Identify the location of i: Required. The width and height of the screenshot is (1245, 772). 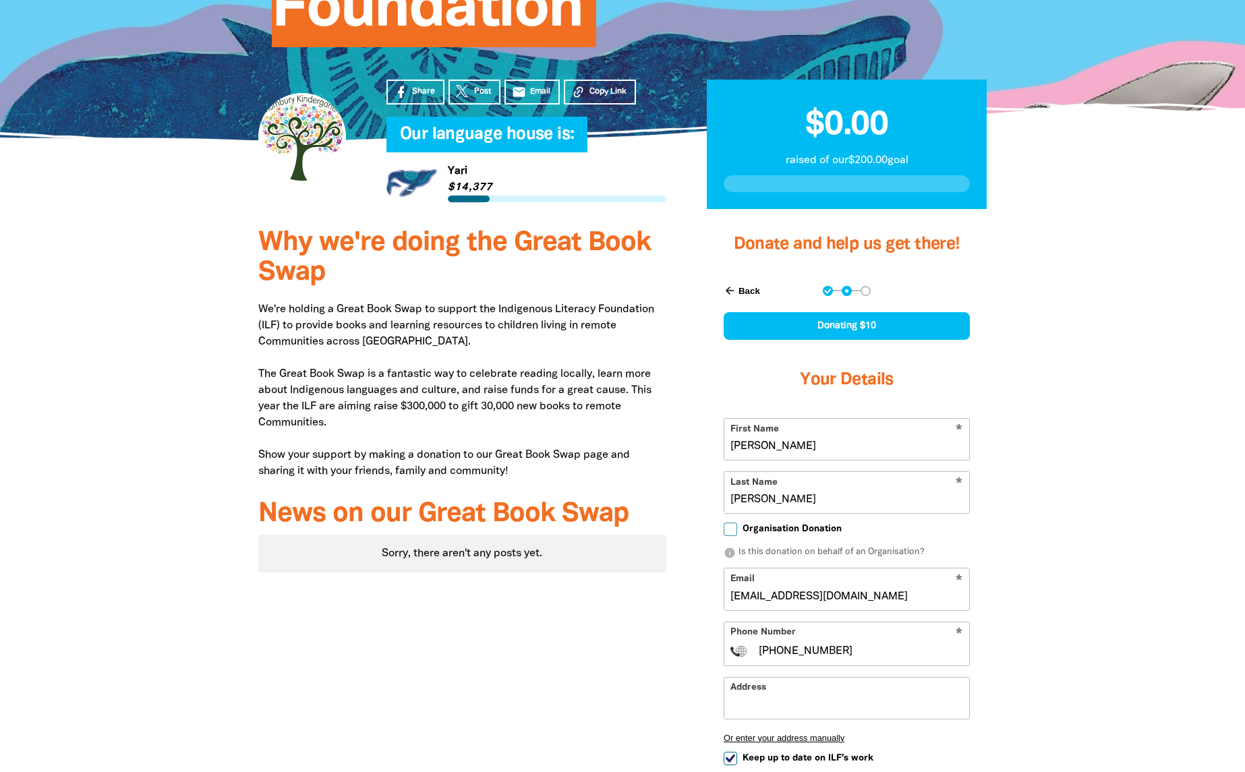
(959, 634).